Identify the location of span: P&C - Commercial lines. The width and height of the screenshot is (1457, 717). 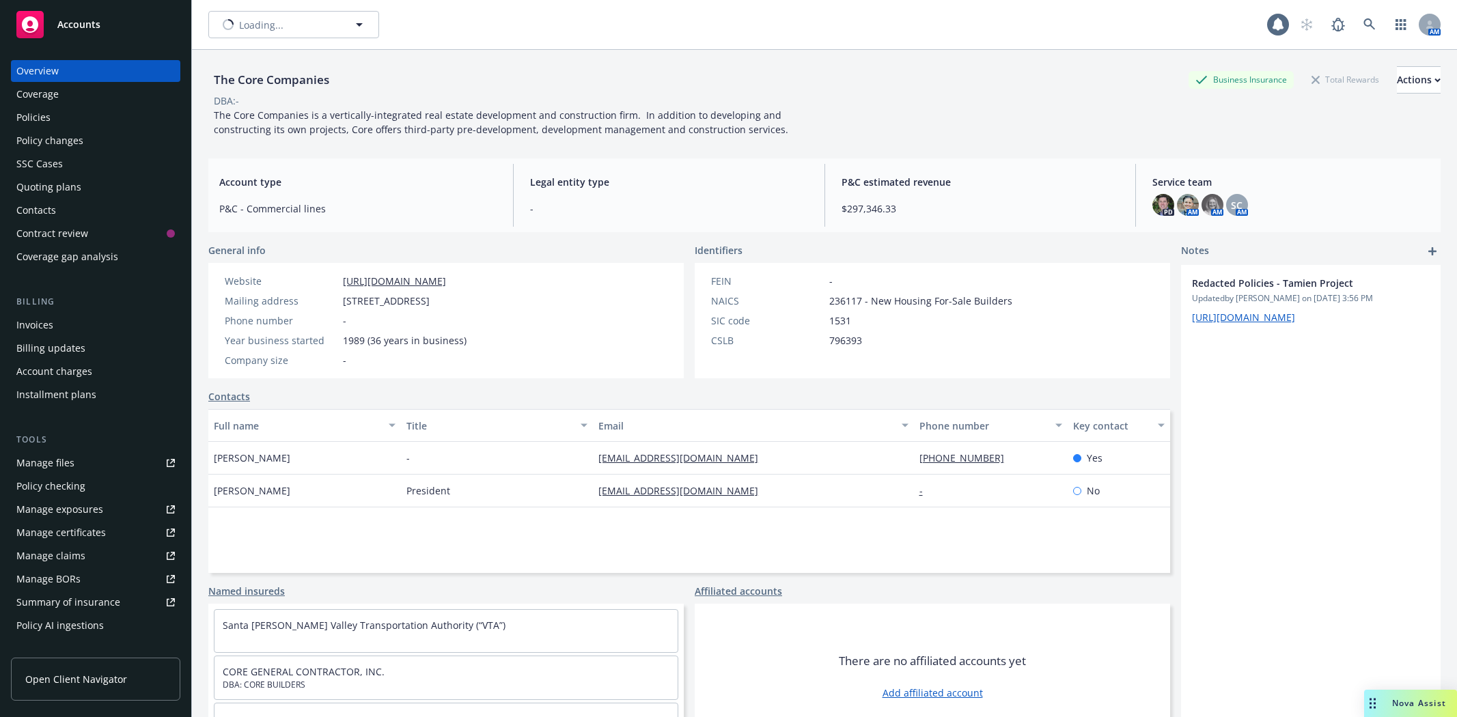
(358, 208).